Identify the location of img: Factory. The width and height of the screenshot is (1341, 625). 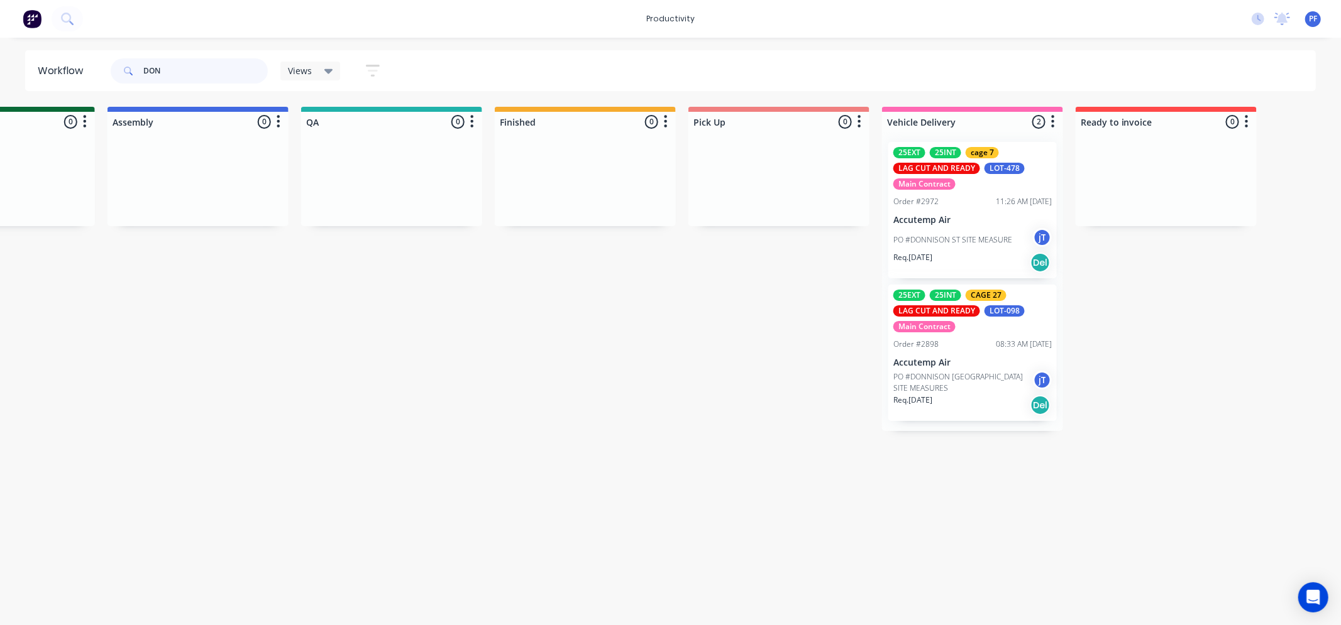
(32, 19).